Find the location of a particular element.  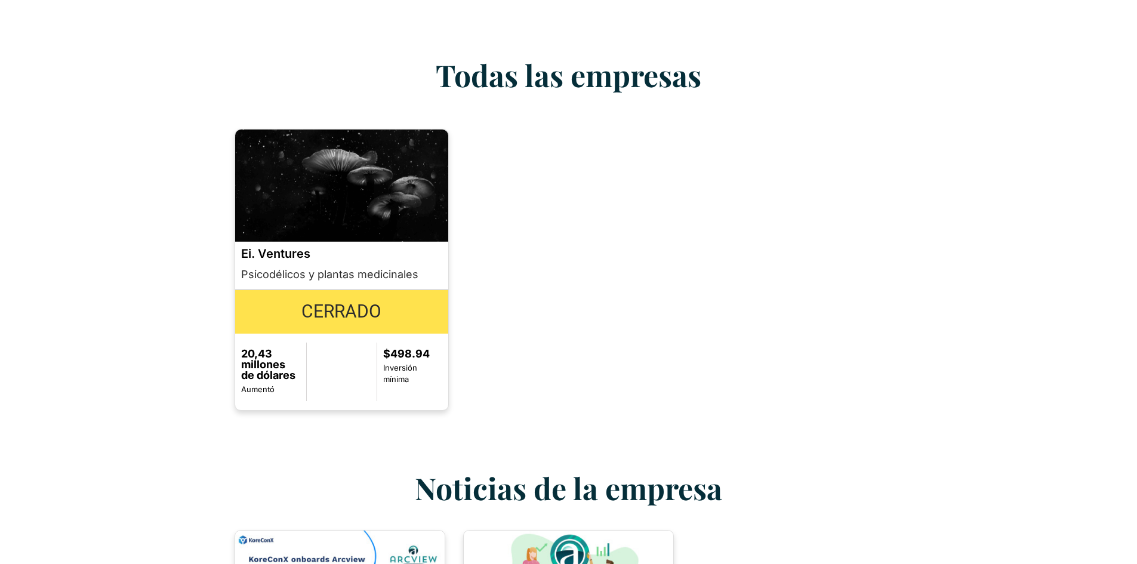

font: Psicodélicos y plantas medicinales is located at coordinates (330, 274).